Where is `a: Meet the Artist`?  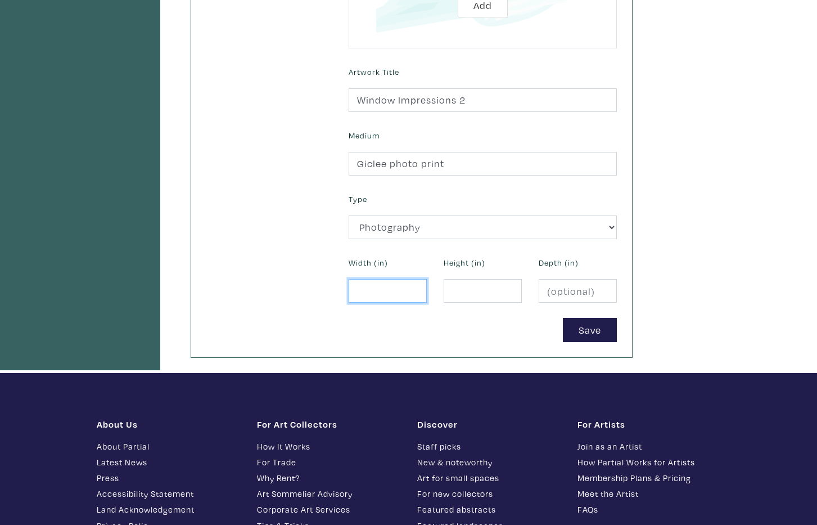
a: Meet the Artist is located at coordinates (649, 493).